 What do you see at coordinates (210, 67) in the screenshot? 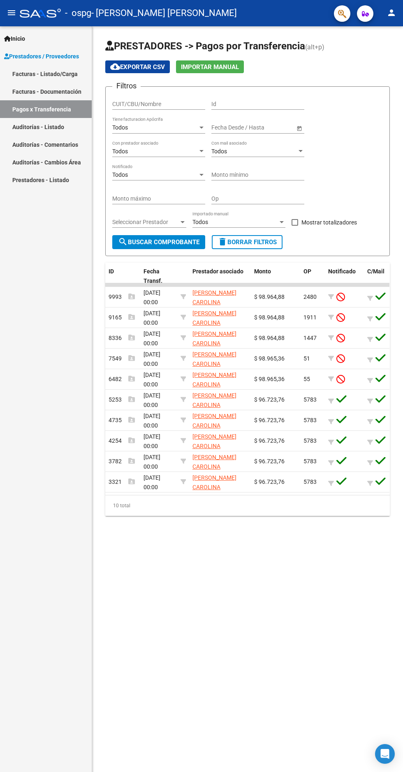
I see `span: Importar Manual` at bounding box center [210, 67].